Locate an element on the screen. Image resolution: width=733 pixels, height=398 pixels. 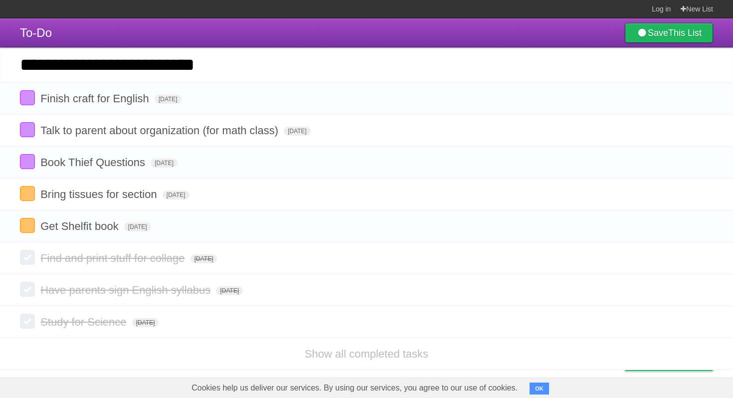
button: OK is located at coordinates (539, 389).